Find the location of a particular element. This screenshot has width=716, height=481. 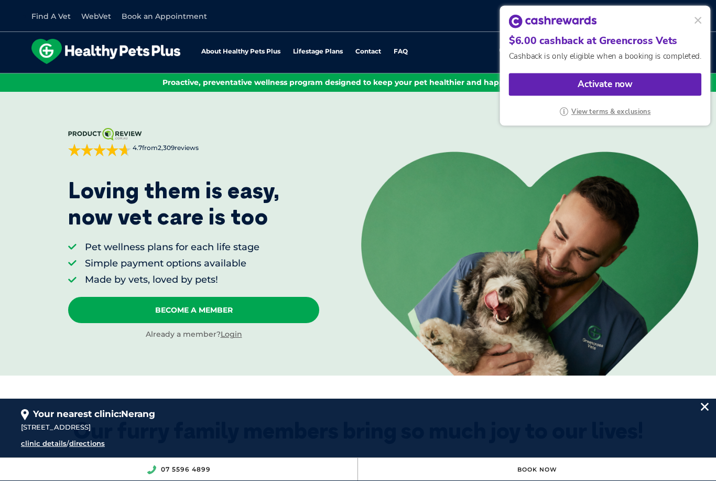

li: Simple payment options available is located at coordinates (172, 263).